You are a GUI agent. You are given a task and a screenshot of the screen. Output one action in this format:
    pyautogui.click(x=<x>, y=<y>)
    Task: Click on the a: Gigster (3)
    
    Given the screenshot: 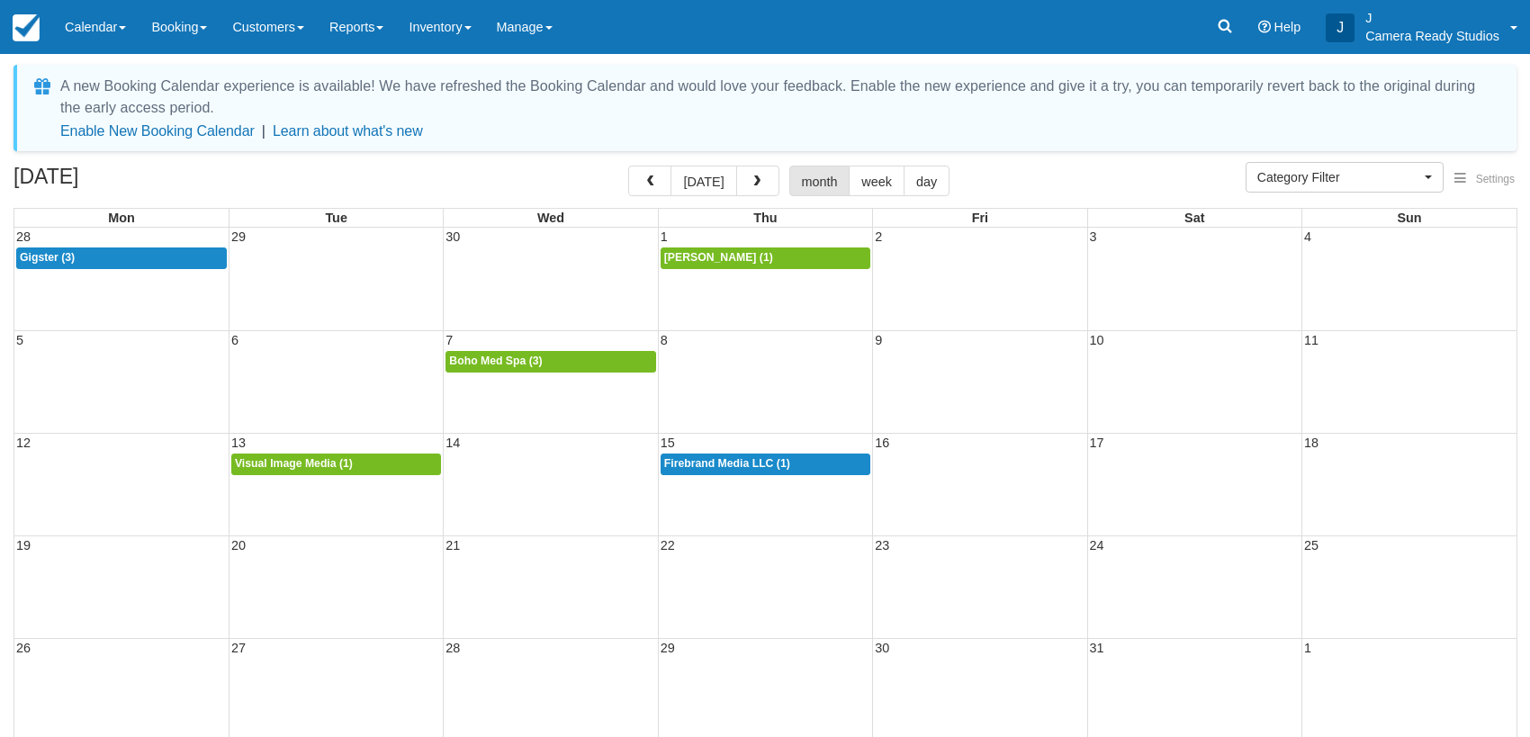 What is the action you would take?
    pyautogui.click(x=121, y=258)
    